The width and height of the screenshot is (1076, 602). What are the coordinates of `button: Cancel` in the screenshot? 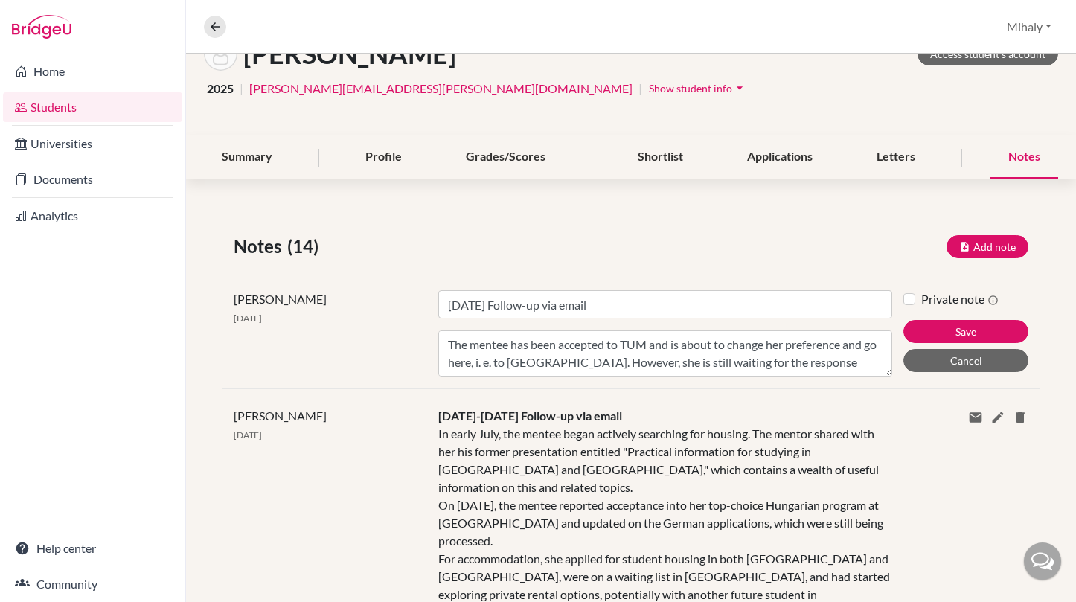 It's located at (966, 360).